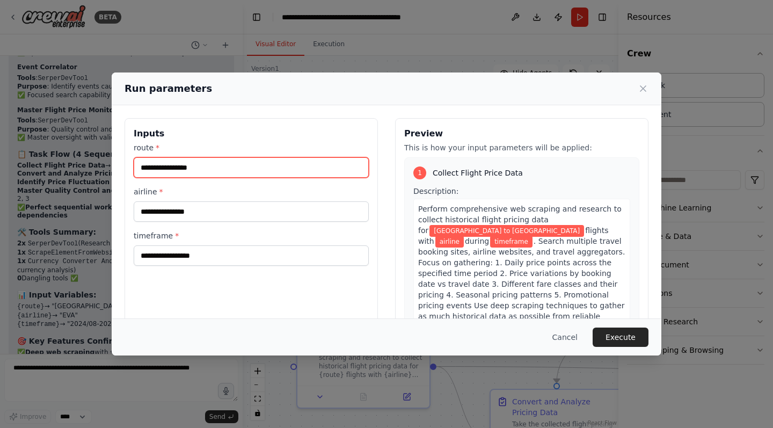 The width and height of the screenshot is (773, 428). I want to click on label: airline, so click(251, 192).